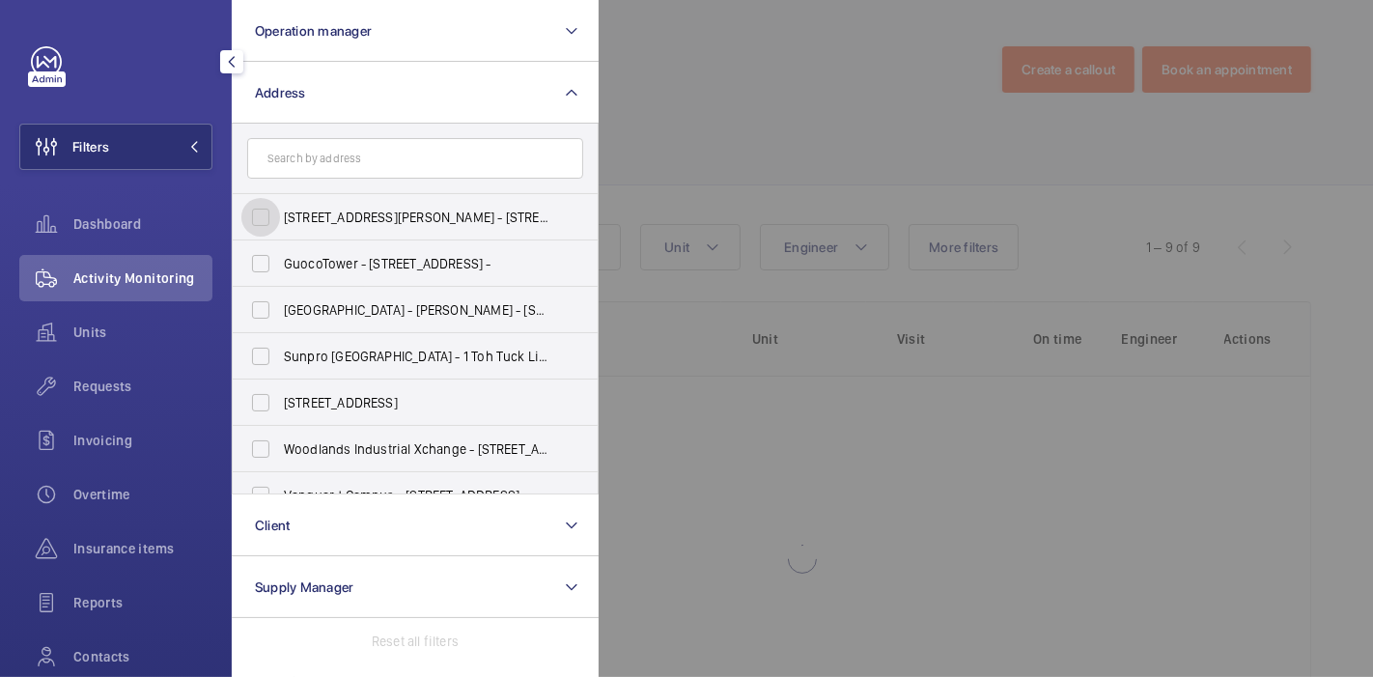  What do you see at coordinates (143, 224) in the screenshot?
I see `span: Dashboard` at bounding box center [143, 224].